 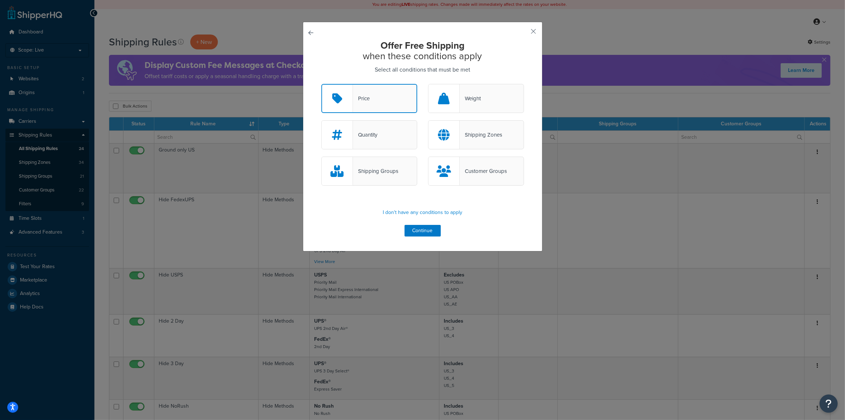 I want to click on button: Continue, so click(x=423, y=231).